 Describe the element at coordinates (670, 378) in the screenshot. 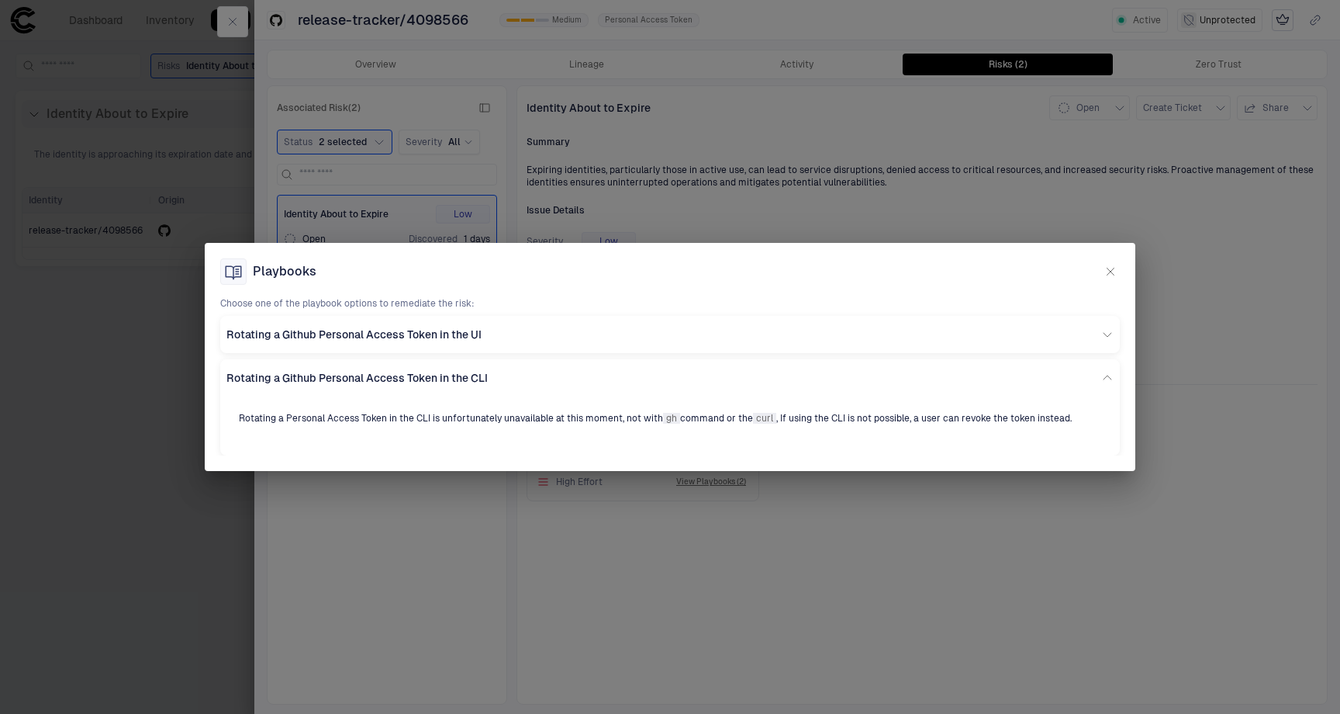

I see `div: Rotating a Github Personal Access Token in the CLI` at that location.